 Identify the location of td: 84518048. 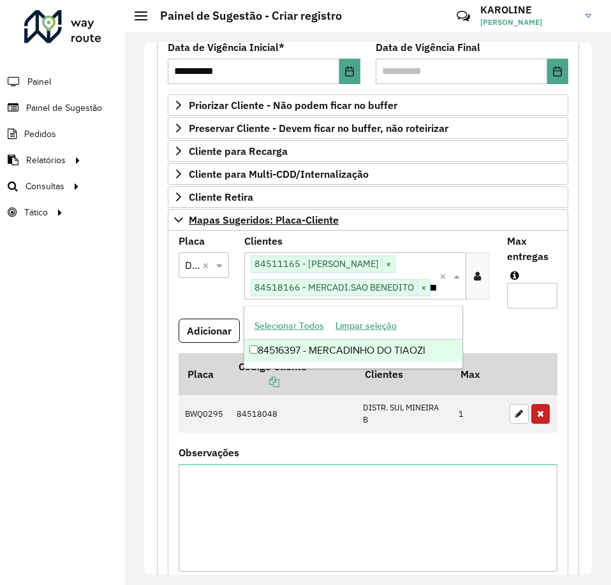
(293, 414).